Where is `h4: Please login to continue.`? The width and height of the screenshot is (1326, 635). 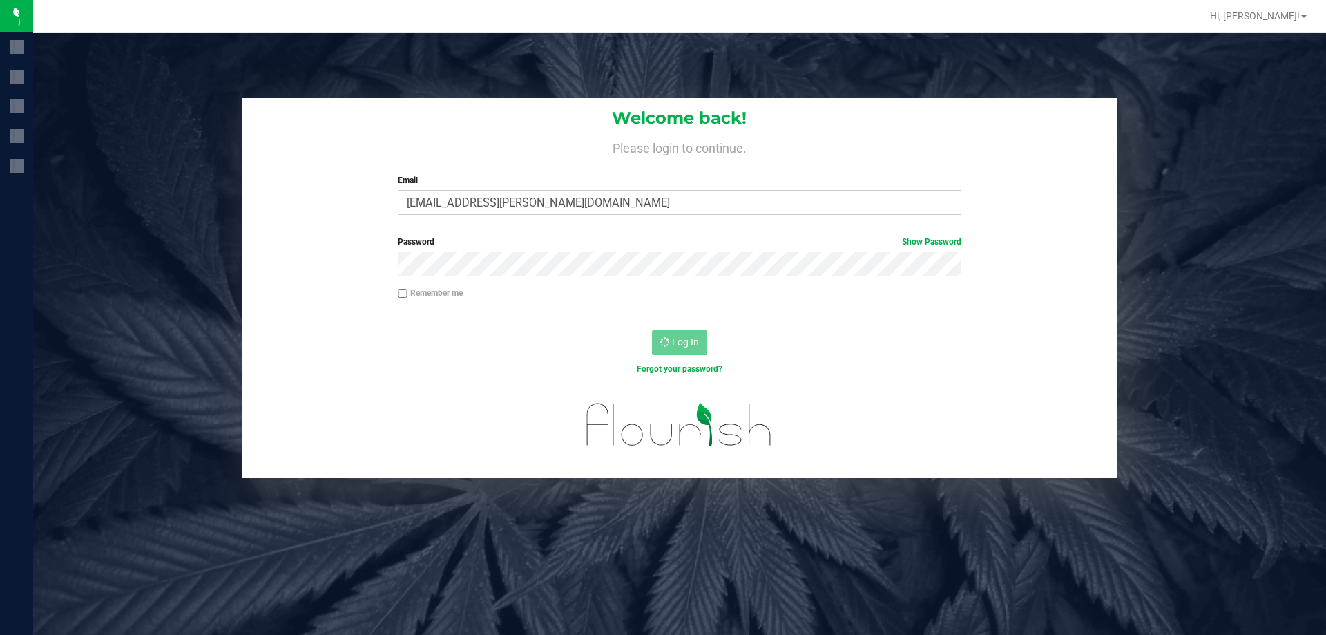
h4: Please login to continue. is located at coordinates (679, 146).